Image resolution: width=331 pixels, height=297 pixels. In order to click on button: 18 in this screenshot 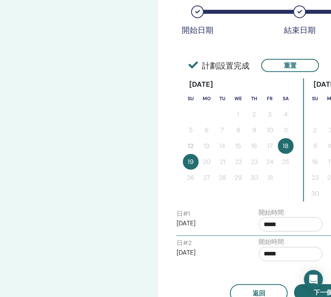, I will do `click(286, 146)`.